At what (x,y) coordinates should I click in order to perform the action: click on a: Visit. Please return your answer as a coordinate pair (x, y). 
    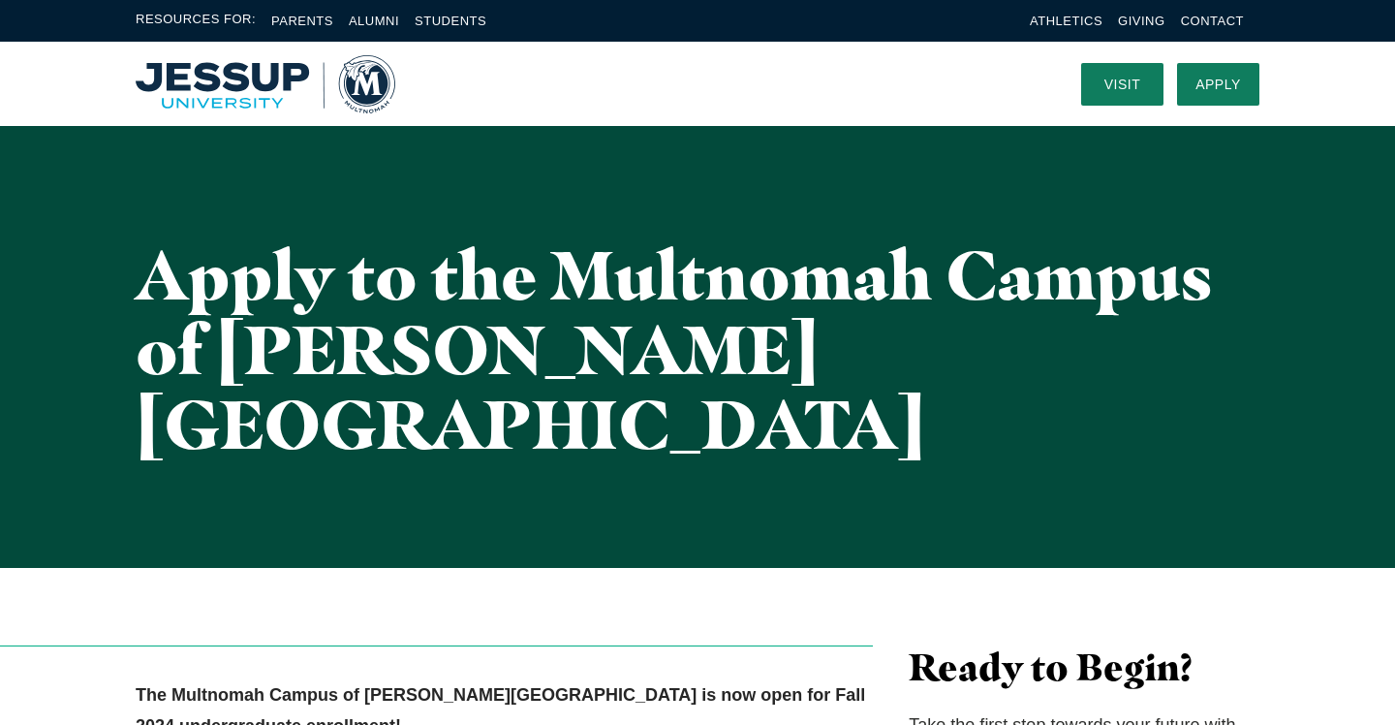
    Looking at the image, I should click on (1122, 84).